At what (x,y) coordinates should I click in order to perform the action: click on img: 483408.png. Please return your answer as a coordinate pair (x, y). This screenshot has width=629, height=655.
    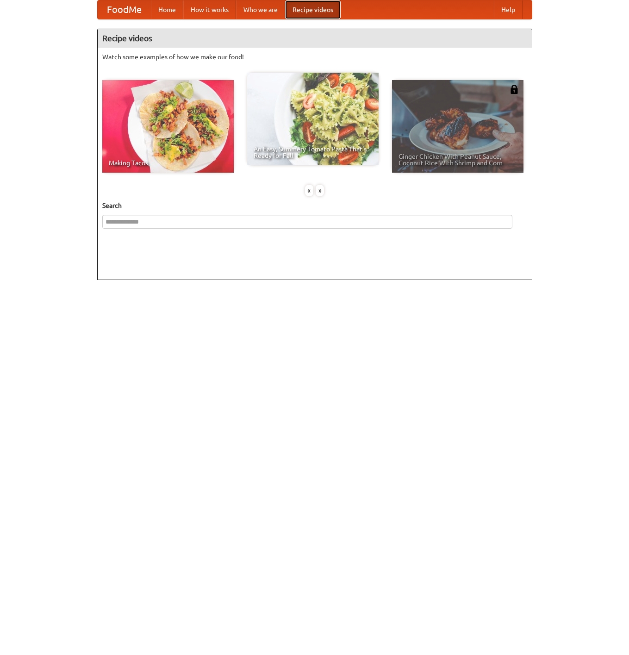
    Looking at the image, I should click on (514, 89).